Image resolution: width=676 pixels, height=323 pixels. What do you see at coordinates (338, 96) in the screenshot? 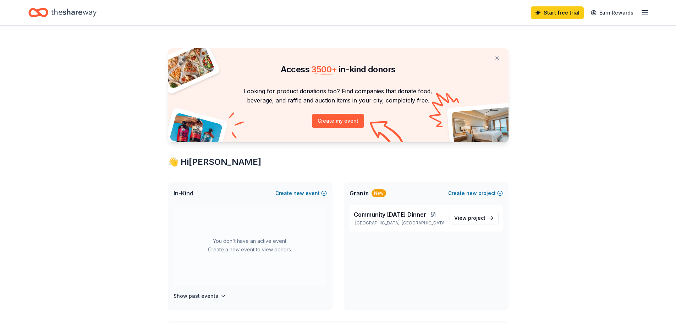
I see `p: Looking for product donations too? Find companies that donate food, beverage, and raffle and auct...` at bounding box center [338, 96].